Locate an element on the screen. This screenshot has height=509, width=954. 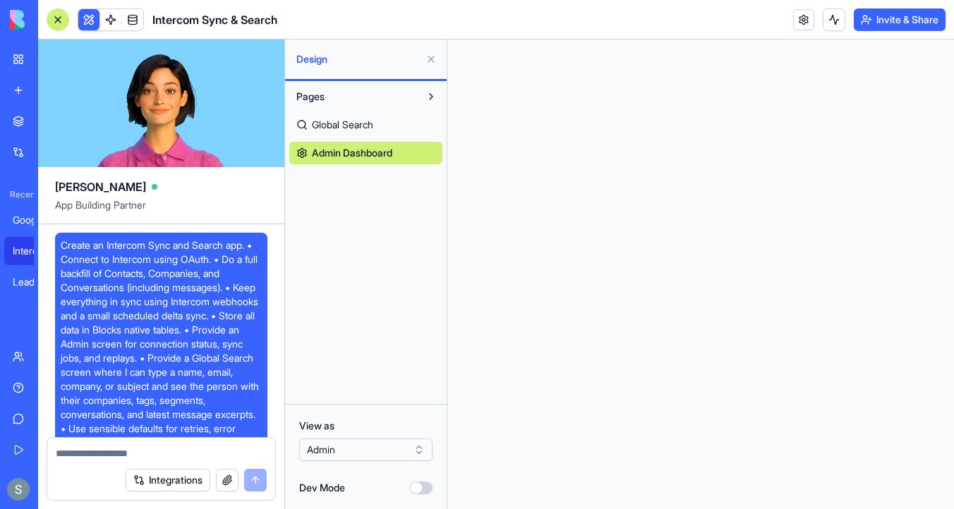
a: Global Search is located at coordinates (366, 125).